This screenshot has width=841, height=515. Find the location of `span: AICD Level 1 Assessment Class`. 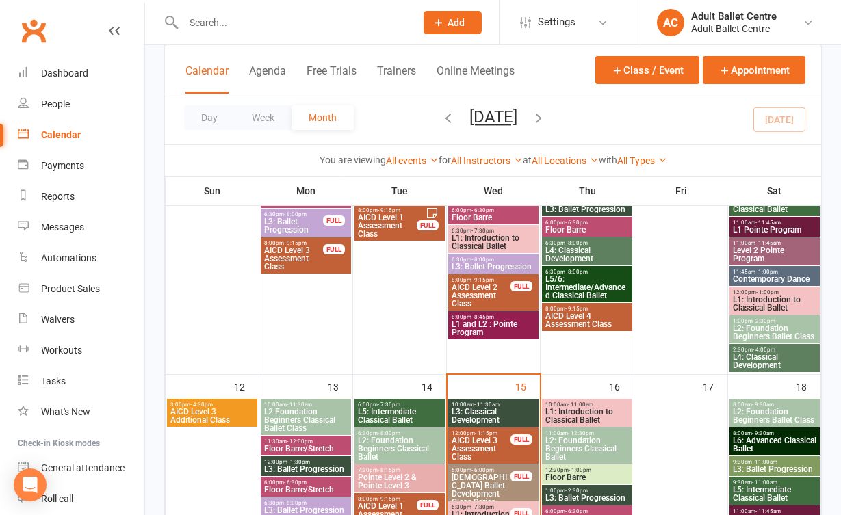

span: AICD Level 1 Assessment Class is located at coordinates (387, 226).